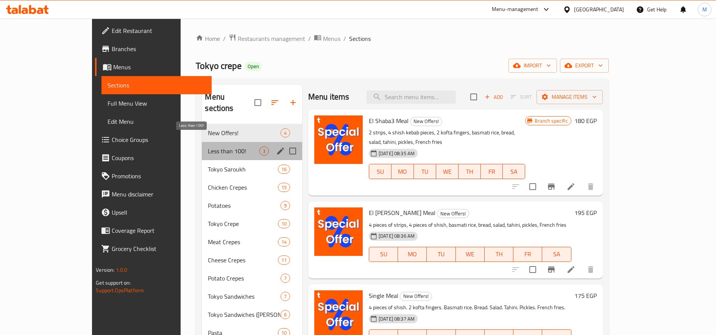 Image resolution: width=716 pixels, height=335 pixels. I want to click on span: SA, so click(514, 171).